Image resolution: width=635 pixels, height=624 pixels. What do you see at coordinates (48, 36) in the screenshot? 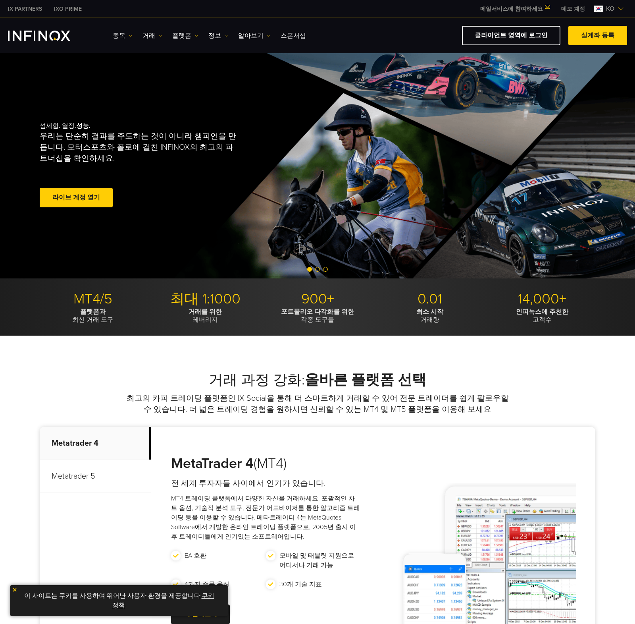
I see `a: INFINOX Logo` at bounding box center [48, 36].